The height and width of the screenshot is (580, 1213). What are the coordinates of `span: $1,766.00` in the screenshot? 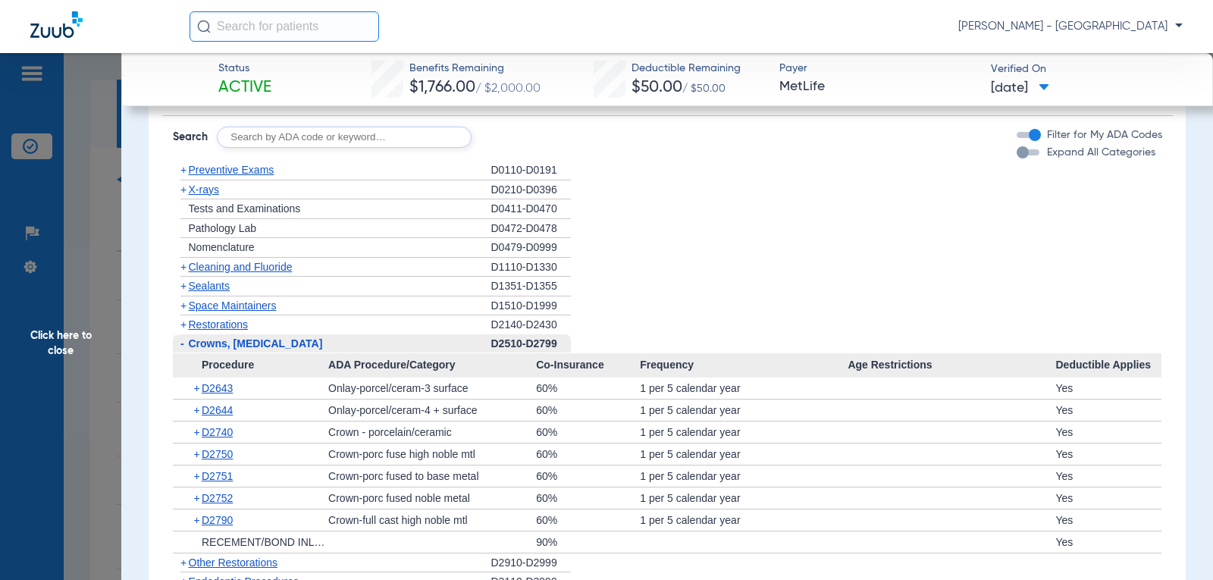 It's located at (442, 87).